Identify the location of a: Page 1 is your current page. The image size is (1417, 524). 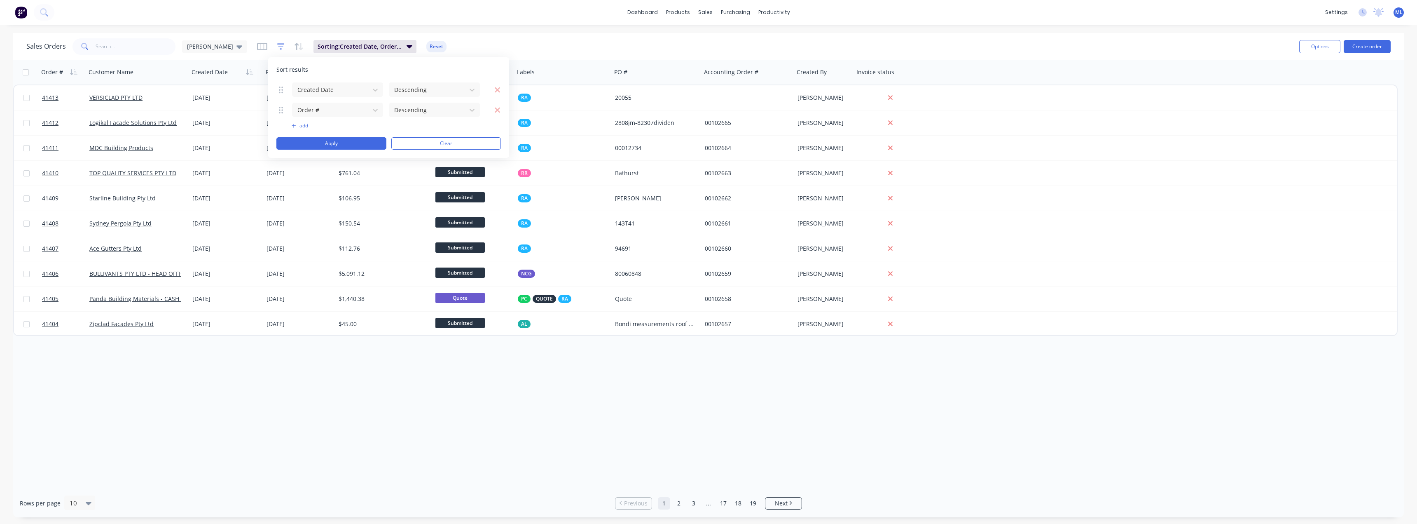
(664, 503).